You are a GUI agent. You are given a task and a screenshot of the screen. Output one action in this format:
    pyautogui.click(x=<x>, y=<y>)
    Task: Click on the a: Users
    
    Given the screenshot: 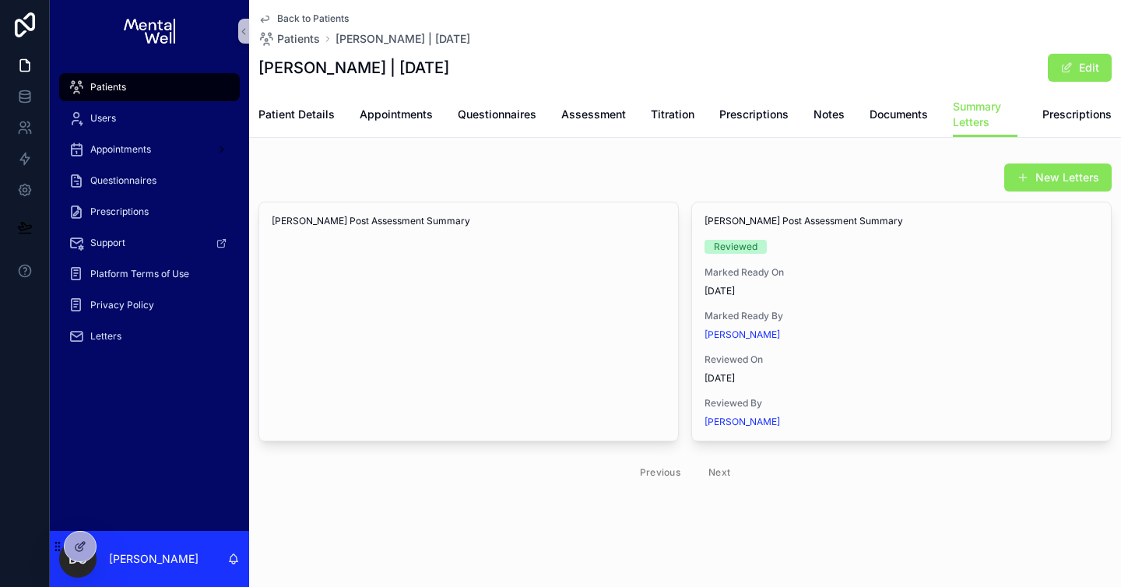 What is the action you would take?
    pyautogui.click(x=150, y=118)
    